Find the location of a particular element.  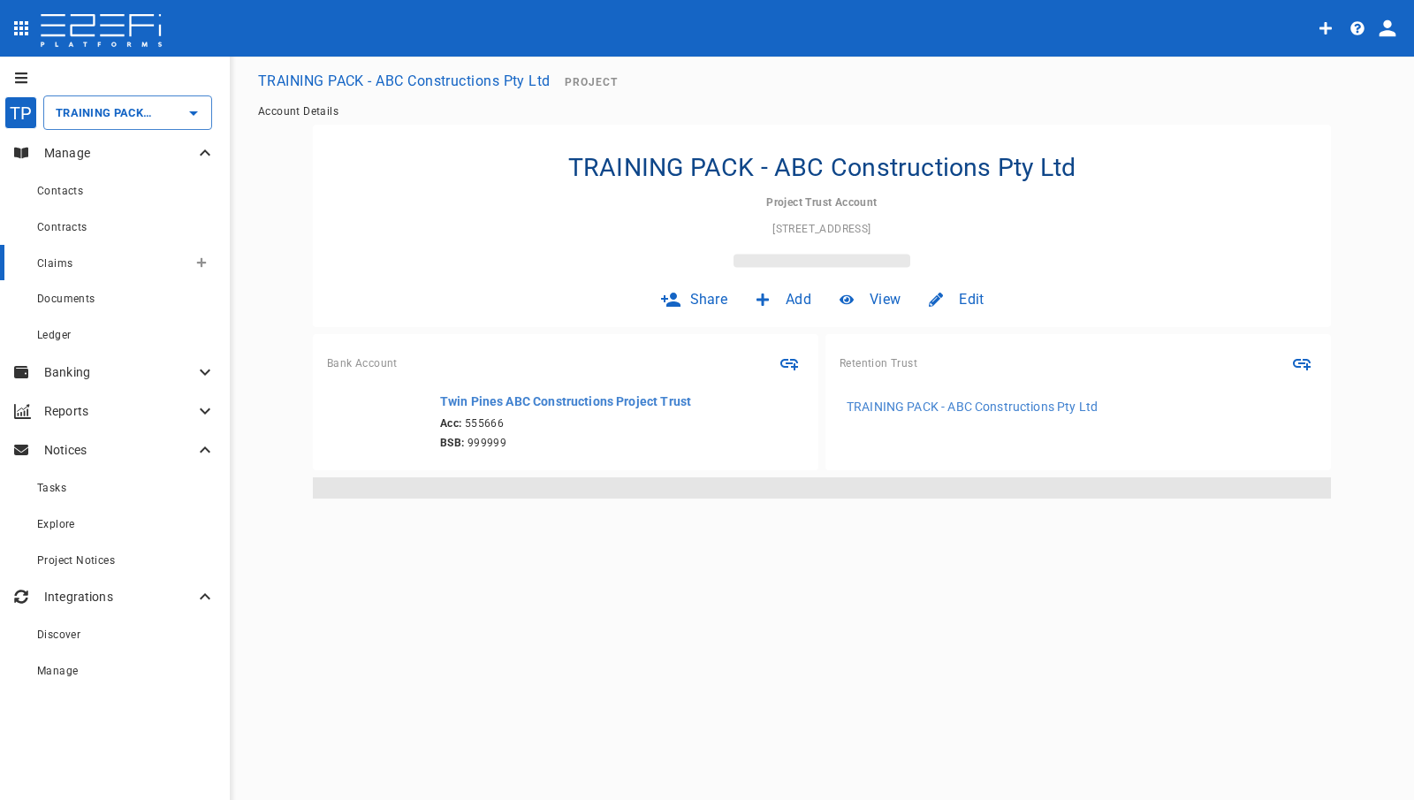

span: Documents is located at coordinates (66, 299).